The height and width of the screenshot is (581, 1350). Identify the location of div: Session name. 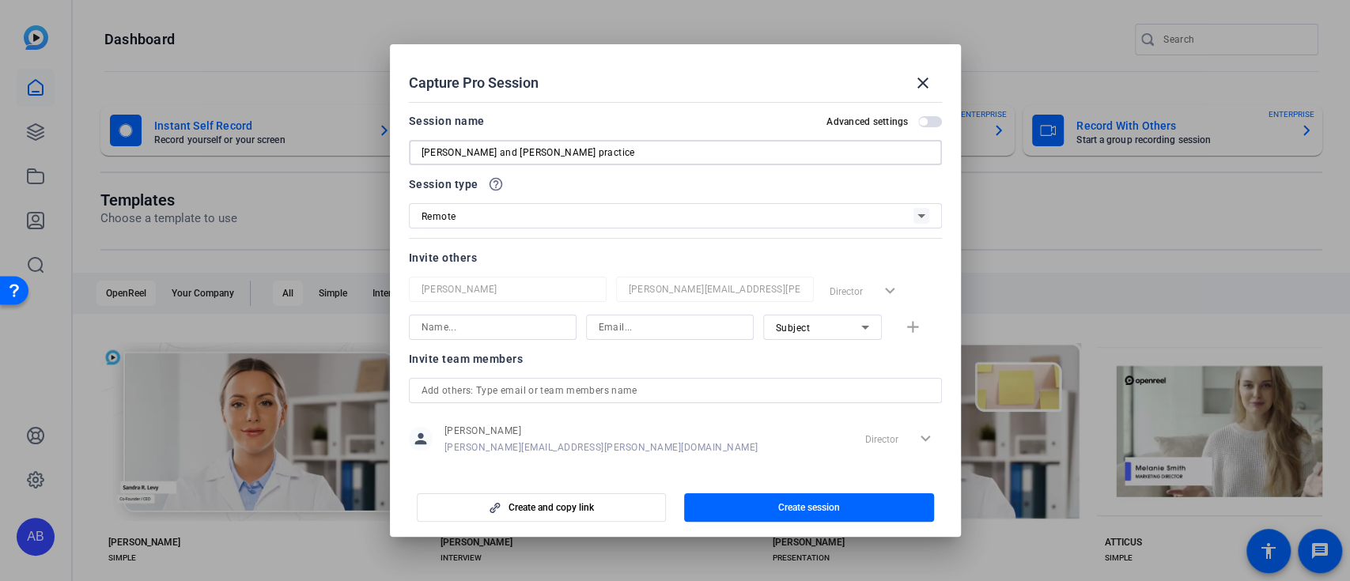
(447, 121).